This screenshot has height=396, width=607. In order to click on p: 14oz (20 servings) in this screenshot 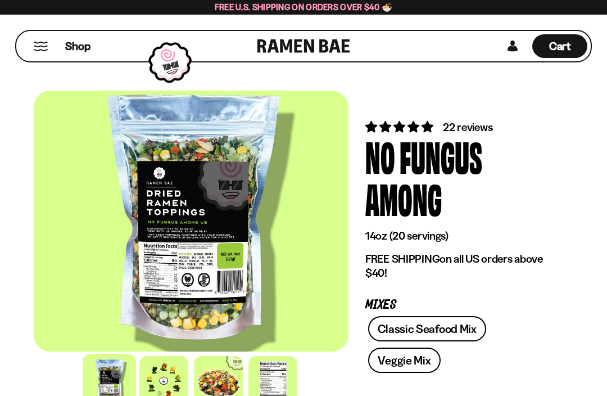, I will do `click(461, 236)`.